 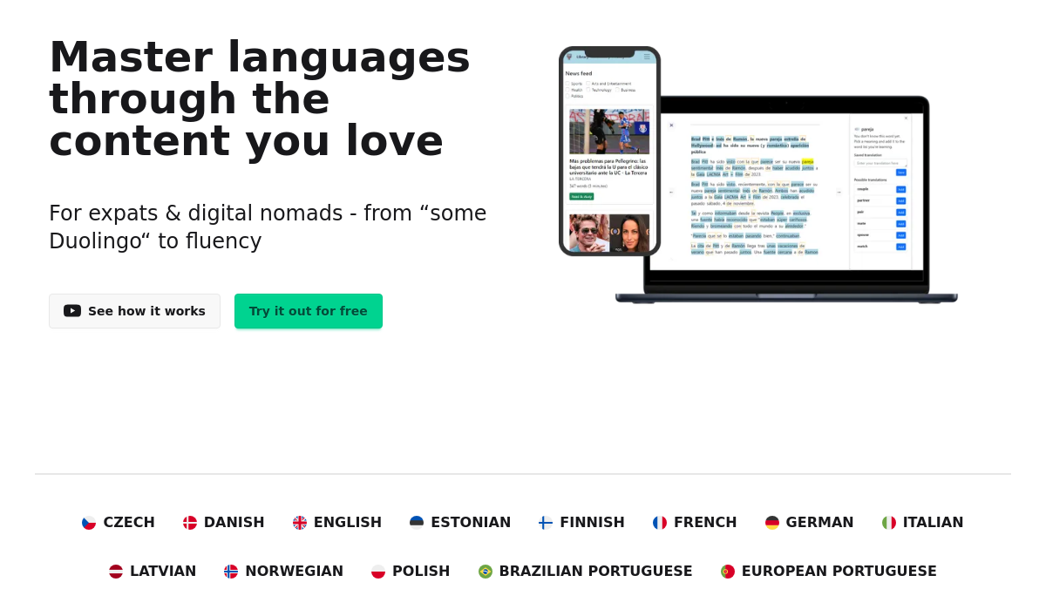 What do you see at coordinates (471, 523) in the screenshot?
I see `span: Estonian` at bounding box center [471, 523].